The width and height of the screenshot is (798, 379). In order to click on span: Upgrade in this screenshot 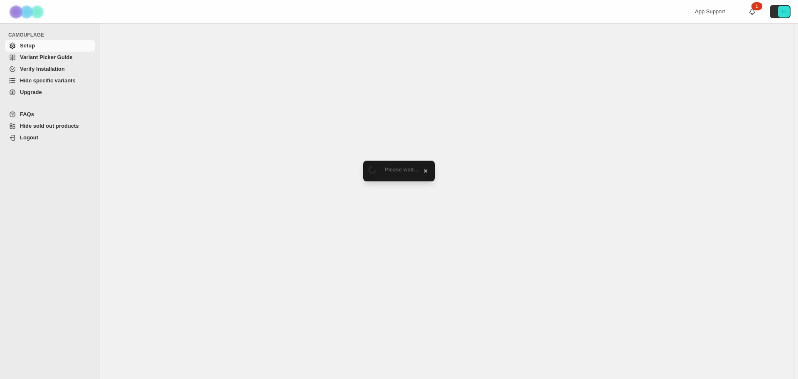, I will do `click(31, 92)`.